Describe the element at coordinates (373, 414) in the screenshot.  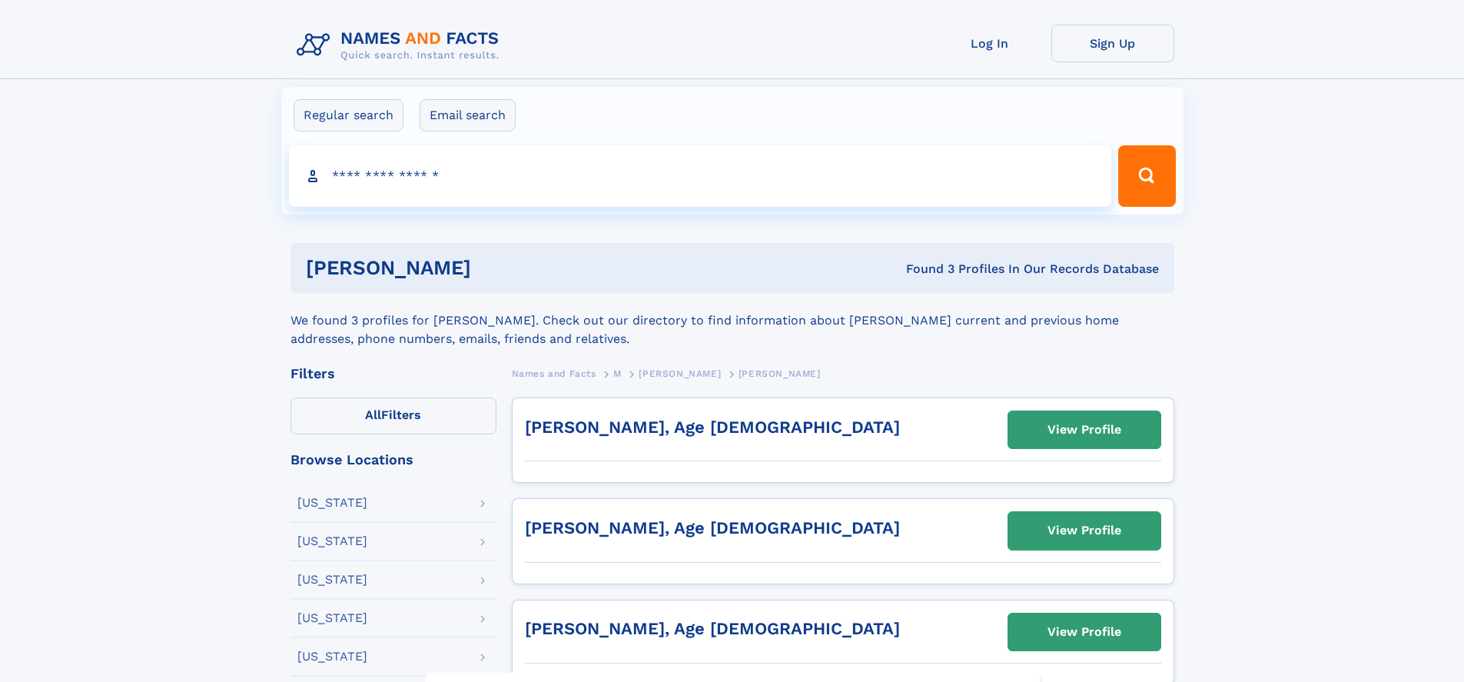
I see `span: All` at that location.